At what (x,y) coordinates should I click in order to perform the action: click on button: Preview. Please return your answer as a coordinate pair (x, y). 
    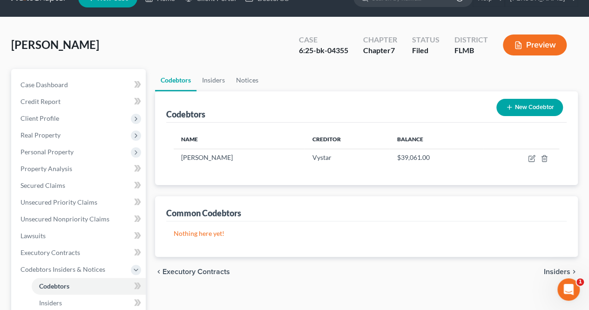
    Looking at the image, I should click on (534, 45).